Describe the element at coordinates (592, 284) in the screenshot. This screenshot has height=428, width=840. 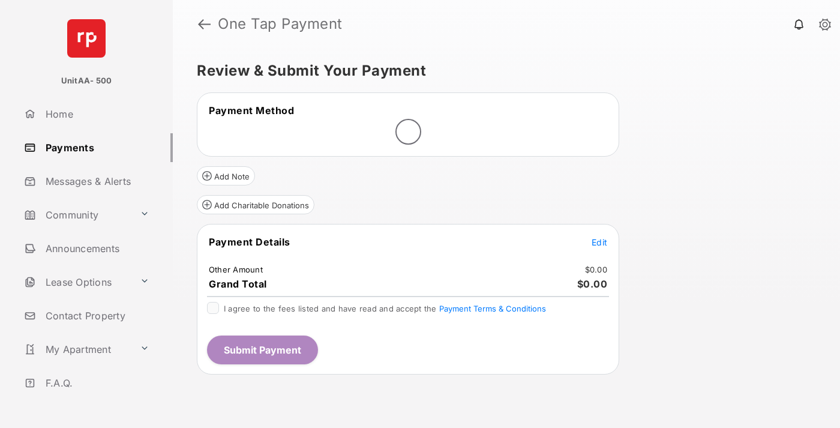
I see `span: $0.00` at that location.